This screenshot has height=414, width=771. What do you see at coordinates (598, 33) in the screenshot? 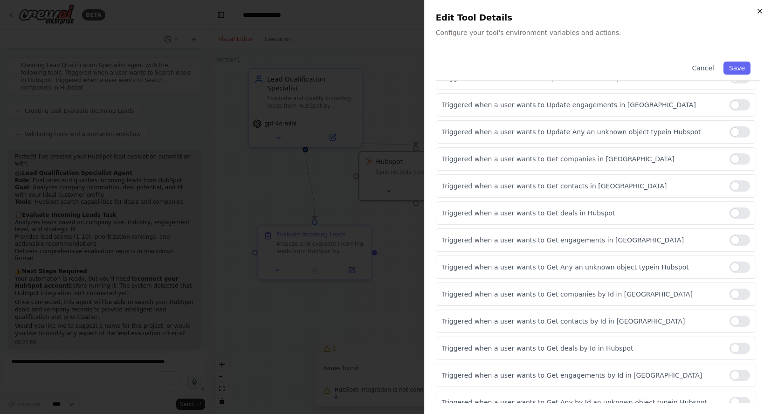
I see `p: Configure your tool's environment variables and actions.` at bounding box center [598, 33].